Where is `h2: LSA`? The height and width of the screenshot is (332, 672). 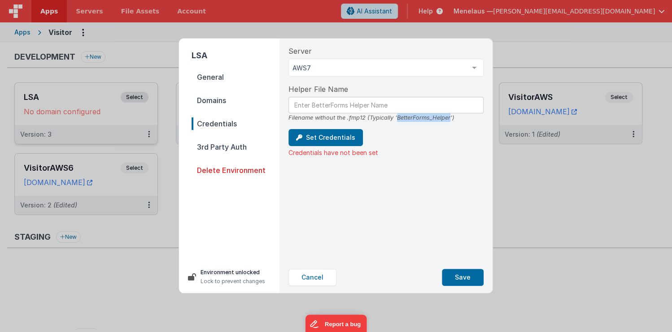
h2: LSA is located at coordinates (235, 56).